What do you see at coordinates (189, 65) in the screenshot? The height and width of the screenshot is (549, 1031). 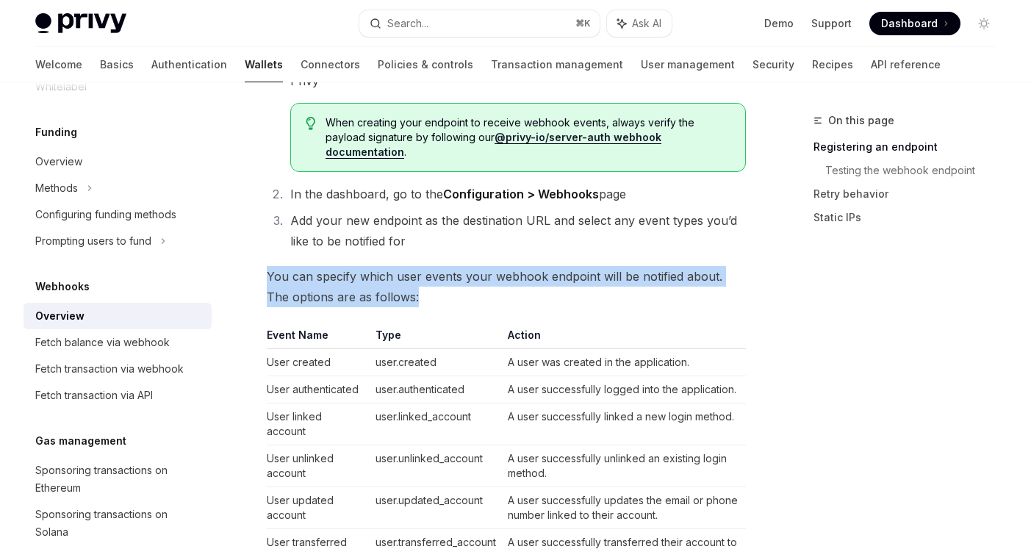 I see `a: Authentication` at bounding box center [189, 65].